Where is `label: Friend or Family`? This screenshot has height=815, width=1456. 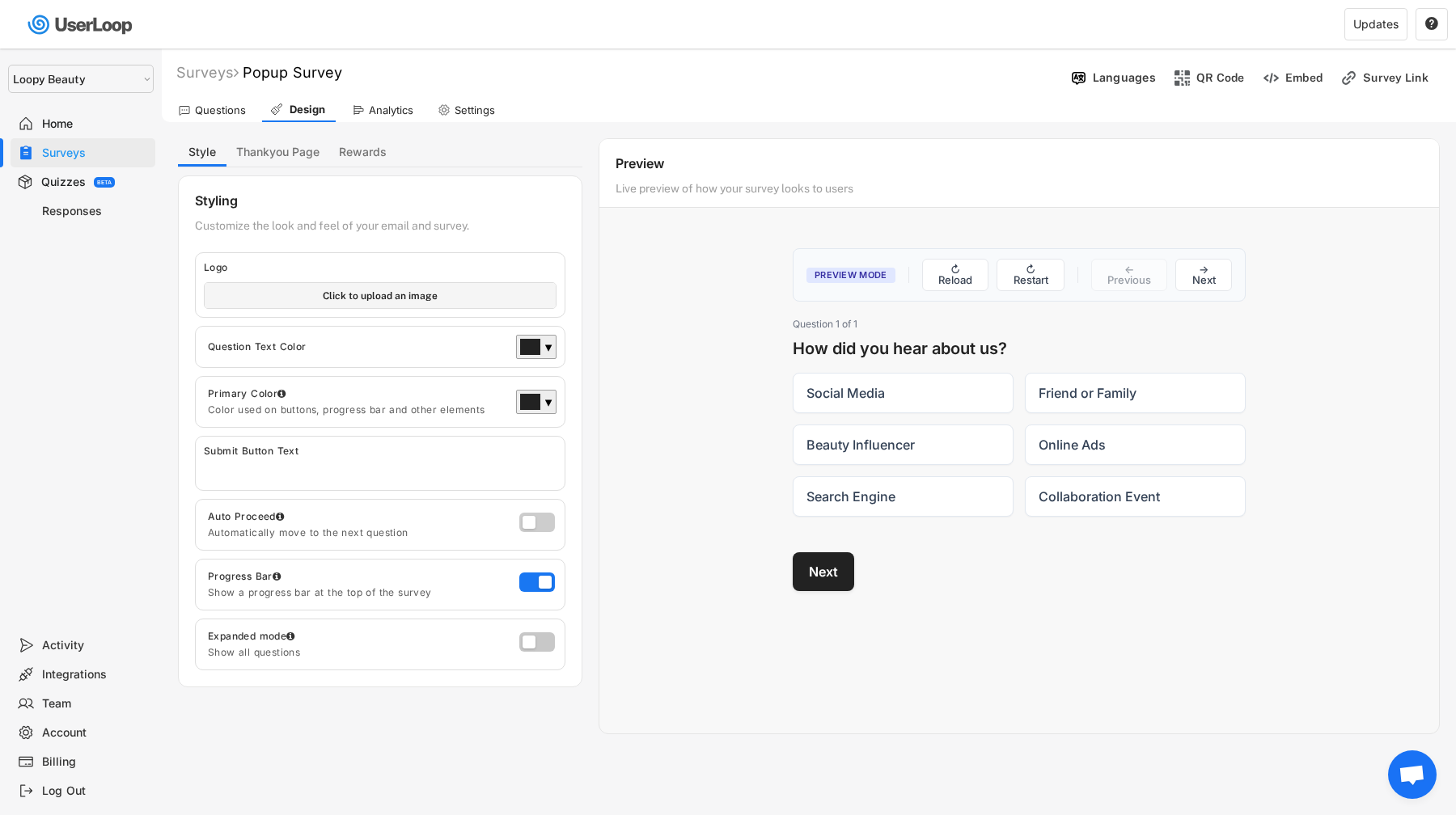 label: Friend or Family is located at coordinates (1135, 393).